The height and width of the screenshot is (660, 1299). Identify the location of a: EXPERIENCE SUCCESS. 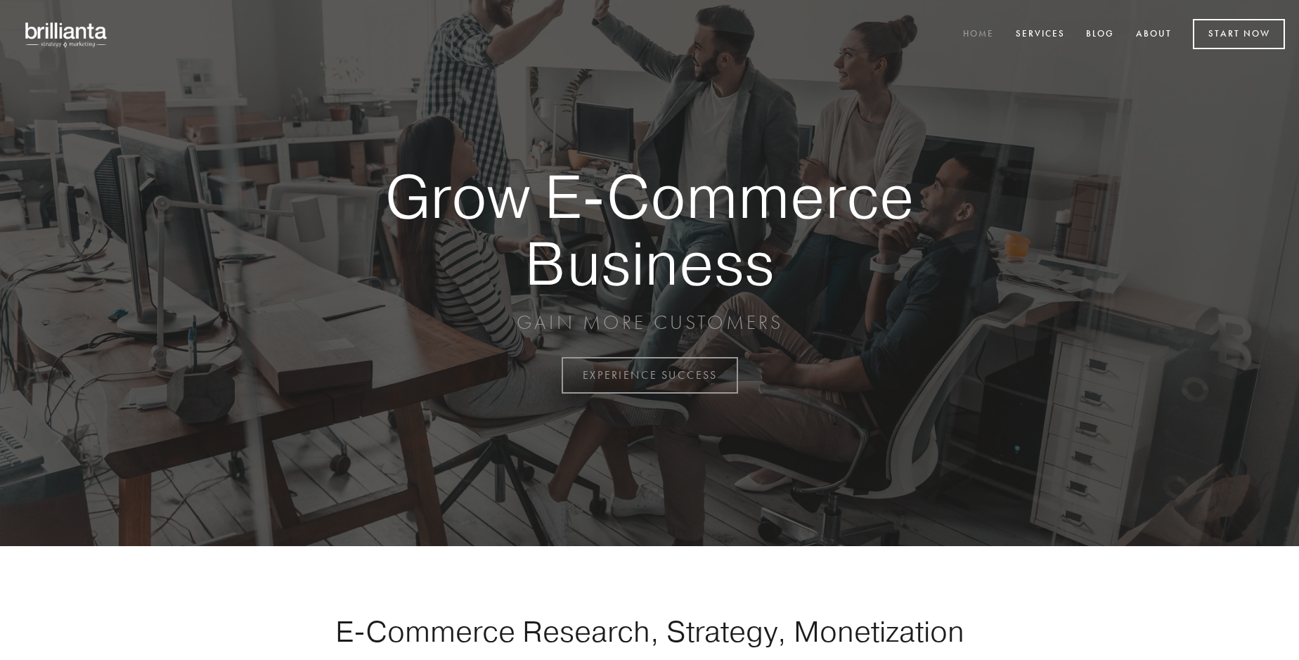
(650, 375).